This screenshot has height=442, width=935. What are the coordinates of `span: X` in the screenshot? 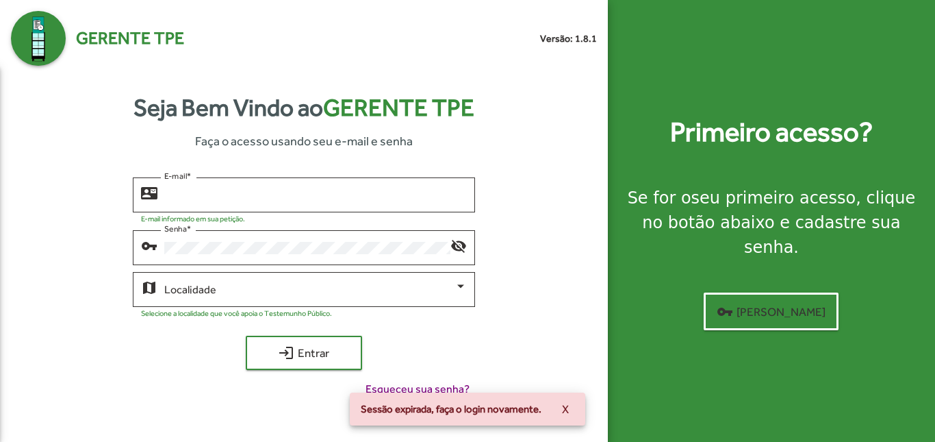 It's located at (566, 409).